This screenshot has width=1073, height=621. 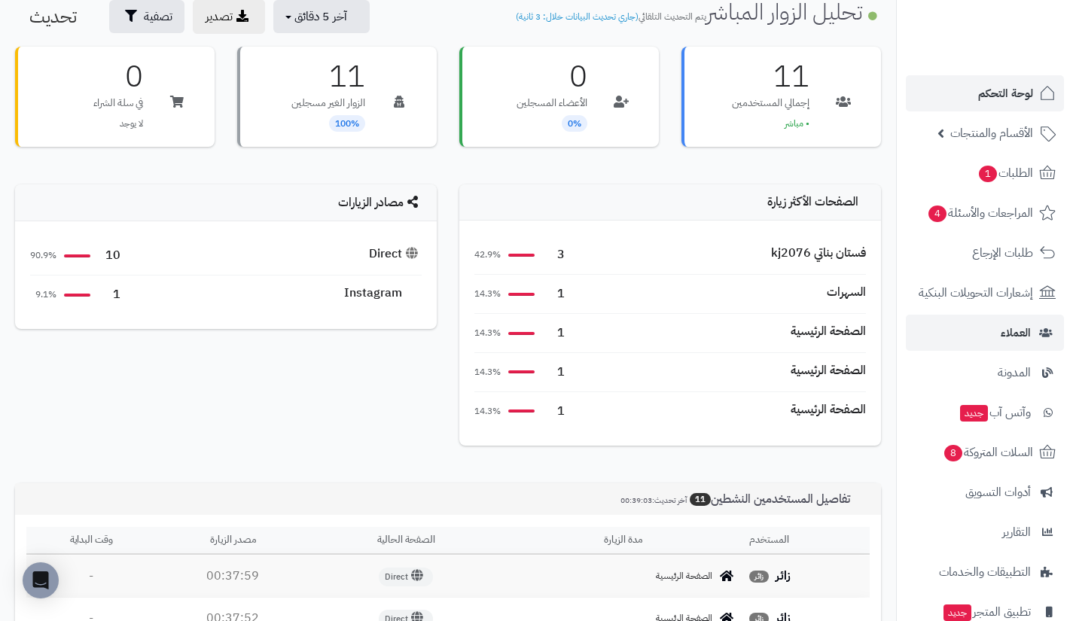 What do you see at coordinates (985, 572) in the screenshot?
I see `span: التطبيقات والخدمات` at bounding box center [985, 572].